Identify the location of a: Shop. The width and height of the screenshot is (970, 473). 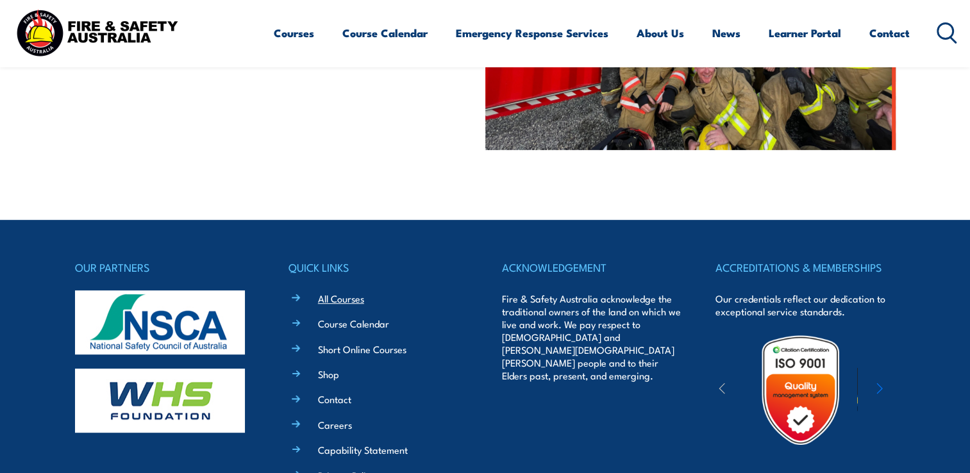
(328, 374).